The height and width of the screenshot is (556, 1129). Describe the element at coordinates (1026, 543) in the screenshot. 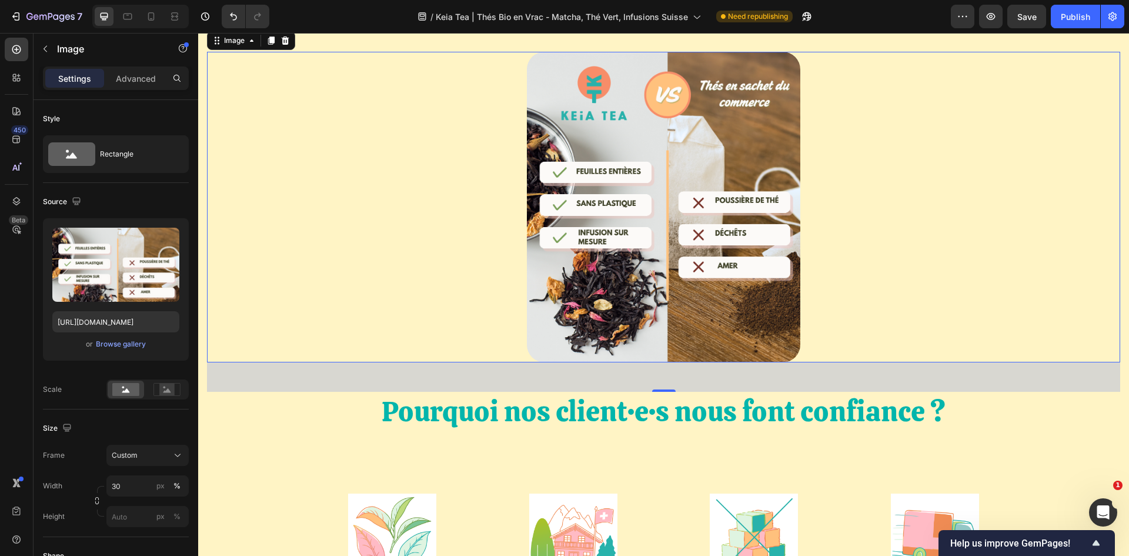

I see `button: Show survey - Help us improve GemPages!` at that location.